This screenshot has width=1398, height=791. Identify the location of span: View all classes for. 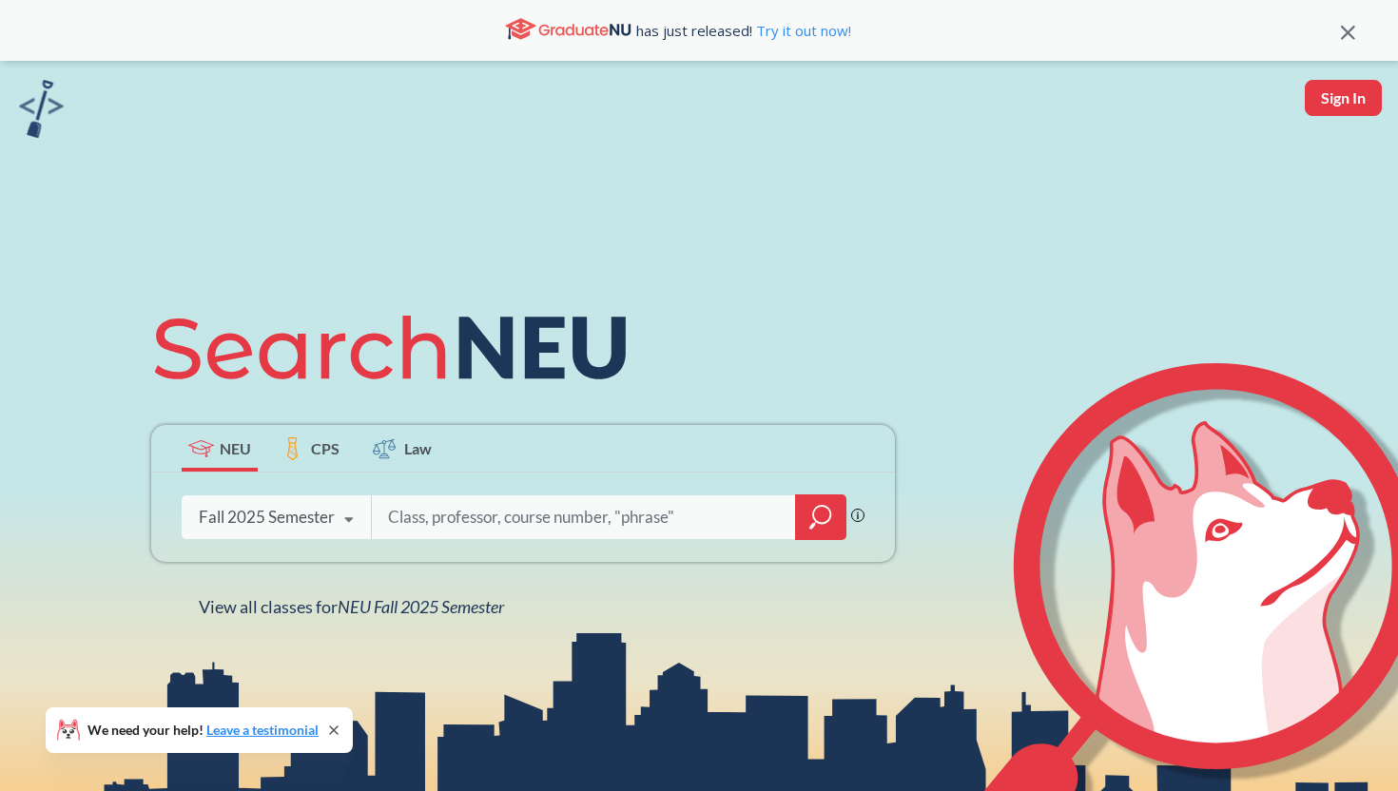
(351, 607).